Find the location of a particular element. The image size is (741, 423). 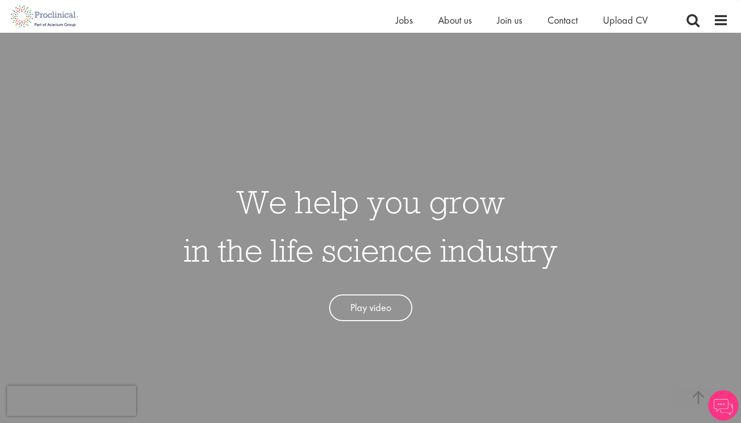

a: About us is located at coordinates (454, 20).